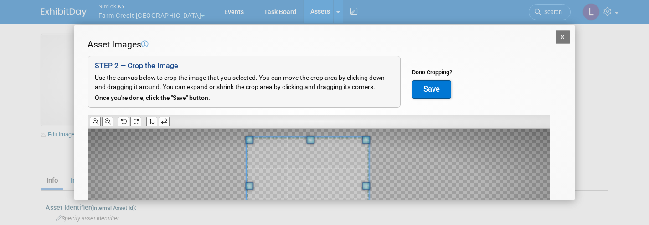  Describe the element at coordinates (244, 98) in the screenshot. I see `div: Once you're done, click the "Save" button.` at that location.